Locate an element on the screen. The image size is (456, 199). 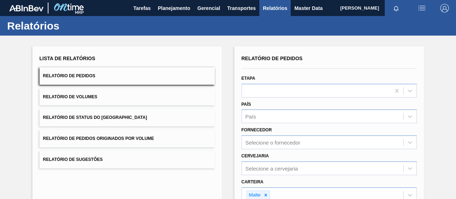
span: Gerencial is located at coordinates (209, 8).